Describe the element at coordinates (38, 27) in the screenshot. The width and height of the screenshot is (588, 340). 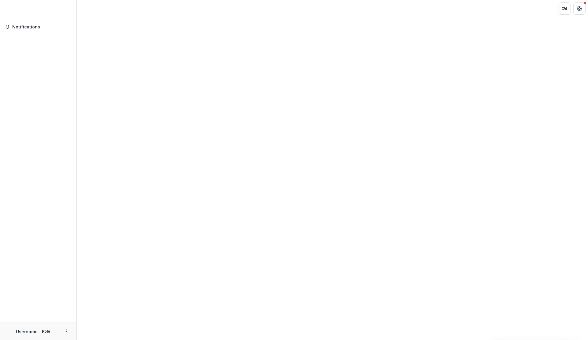
I see `button: Notifications` at that location.